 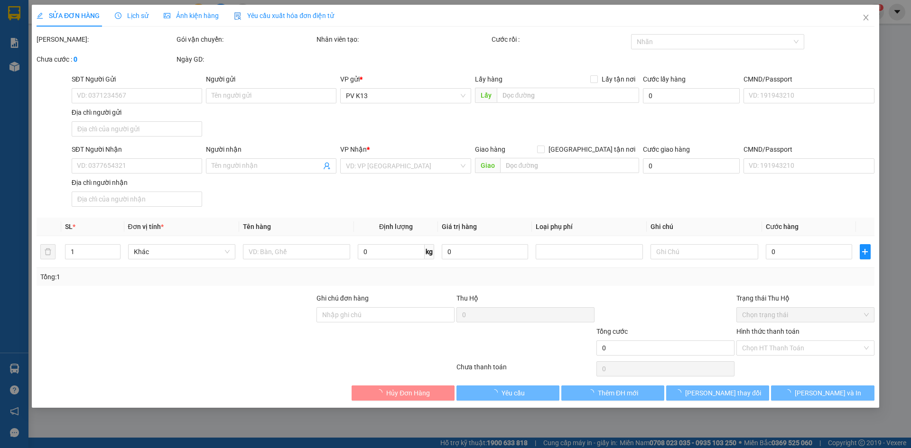 What do you see at coordinates (354, 149) in the screenshot?
I see `span: VP Nhận` at bounding box center [354, 149].